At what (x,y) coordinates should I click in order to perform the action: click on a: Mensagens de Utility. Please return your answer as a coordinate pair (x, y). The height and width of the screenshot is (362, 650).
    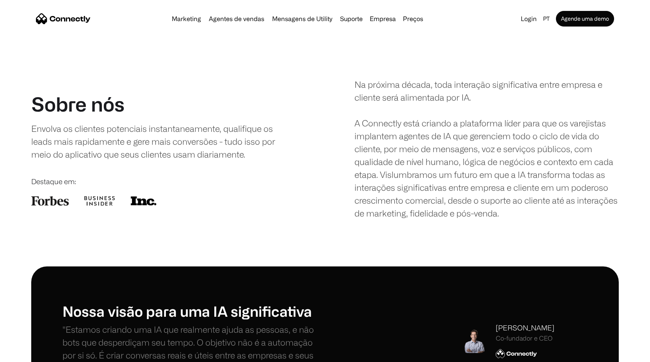
    Looking at the image, I should click on (302, 19).